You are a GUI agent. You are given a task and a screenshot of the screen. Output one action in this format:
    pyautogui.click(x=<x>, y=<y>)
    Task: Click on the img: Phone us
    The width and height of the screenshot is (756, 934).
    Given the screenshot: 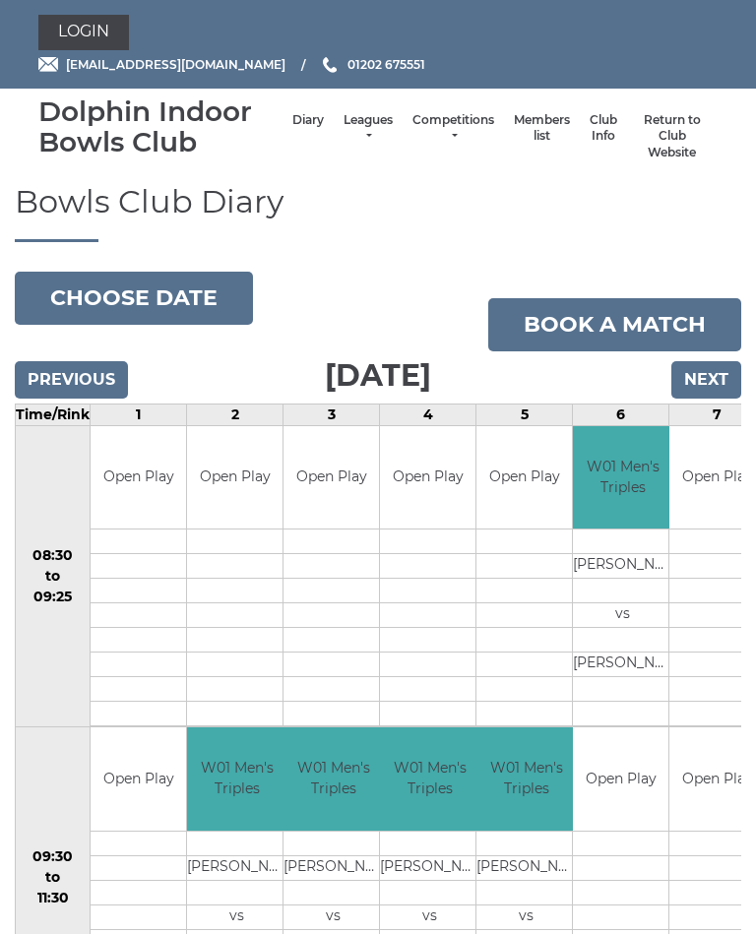 What is the action you would take?
    pyautogui.click(x=330, y=65)
    